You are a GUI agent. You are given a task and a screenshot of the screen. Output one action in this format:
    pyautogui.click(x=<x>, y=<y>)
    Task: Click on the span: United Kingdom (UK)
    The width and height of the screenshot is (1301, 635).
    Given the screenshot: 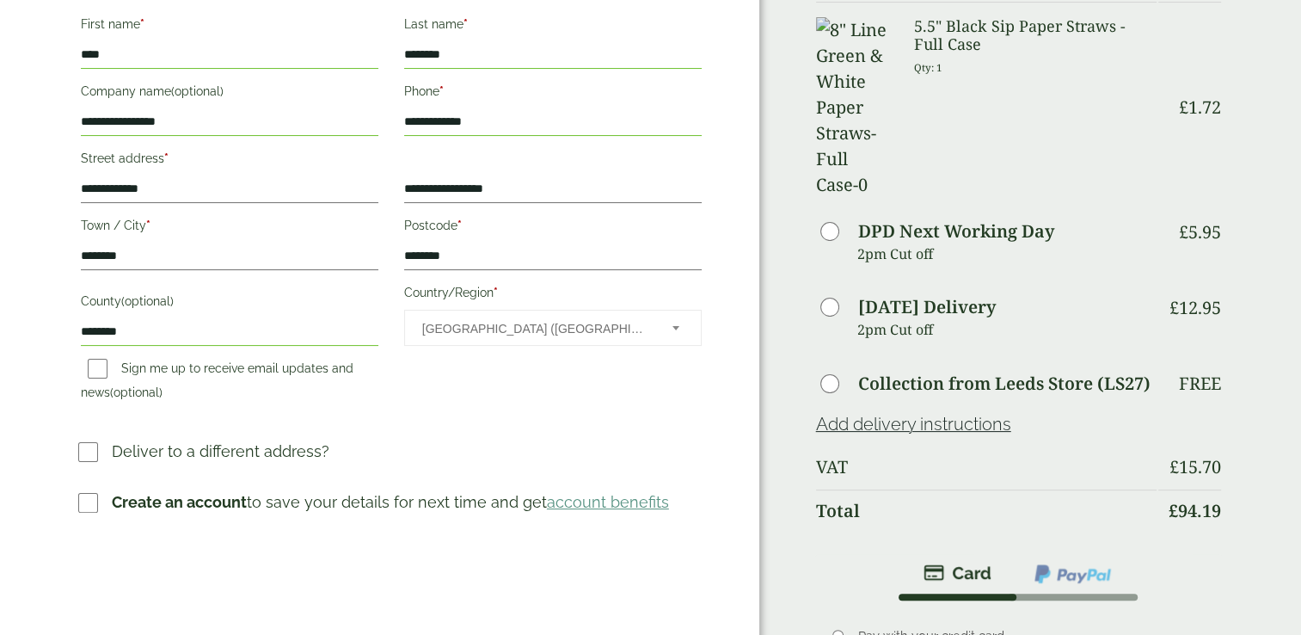 What is the action you would take?
    pyautogui.click(x=536, y=329)
    